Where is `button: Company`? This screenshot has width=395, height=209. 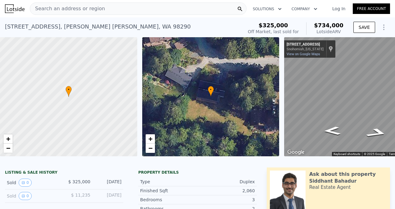
button: Company is located at coordinates (304, 9).